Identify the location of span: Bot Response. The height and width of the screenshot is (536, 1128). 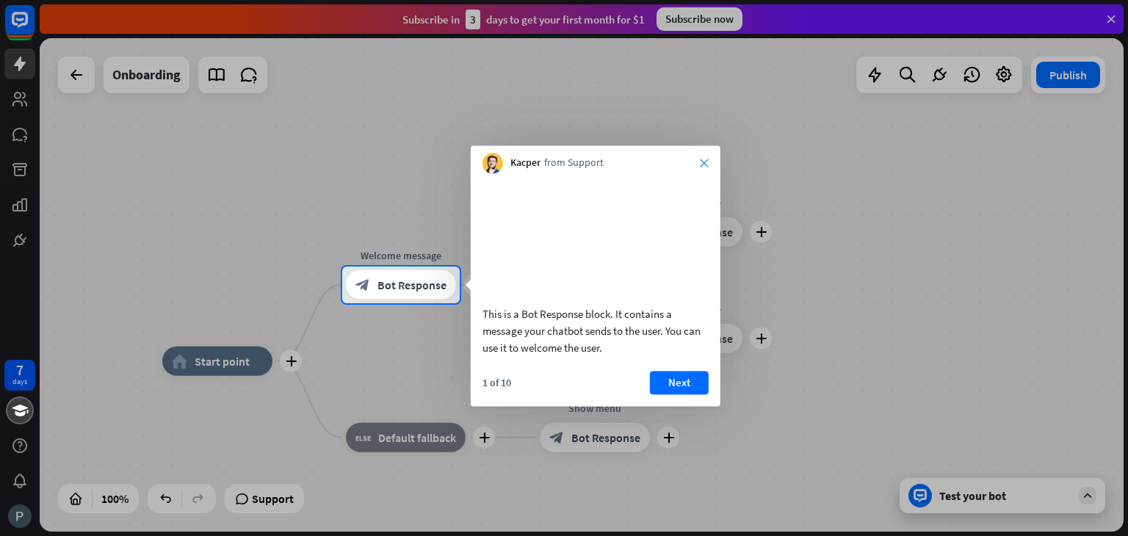
(412, 285).